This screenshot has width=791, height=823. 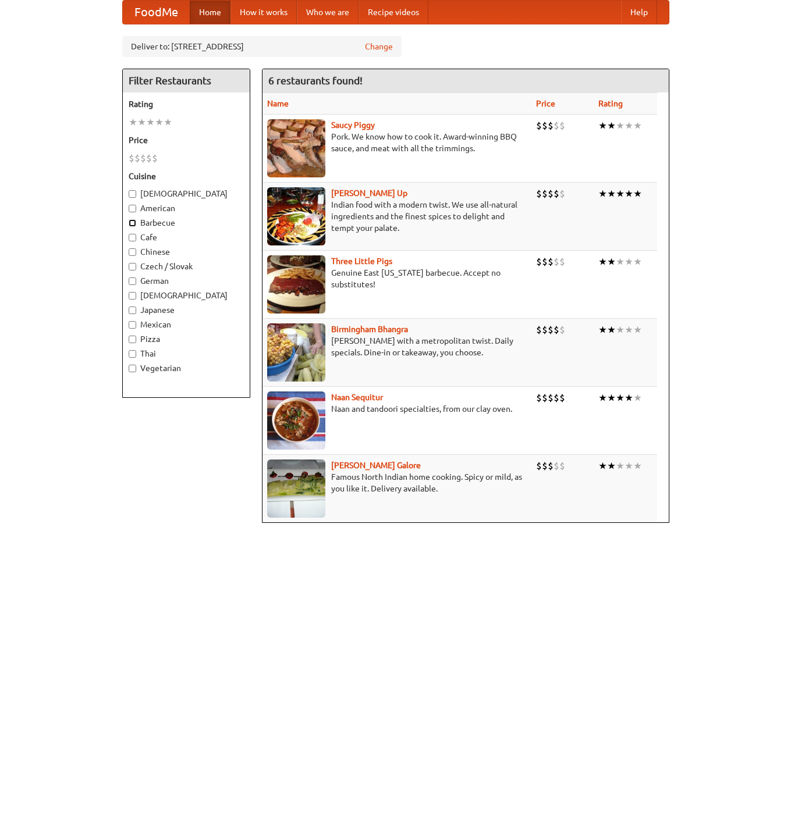 What do you see at coordinates (186, 223) in the screenshot?
I see `label: Barbecue` at bounding box center [186, 223].